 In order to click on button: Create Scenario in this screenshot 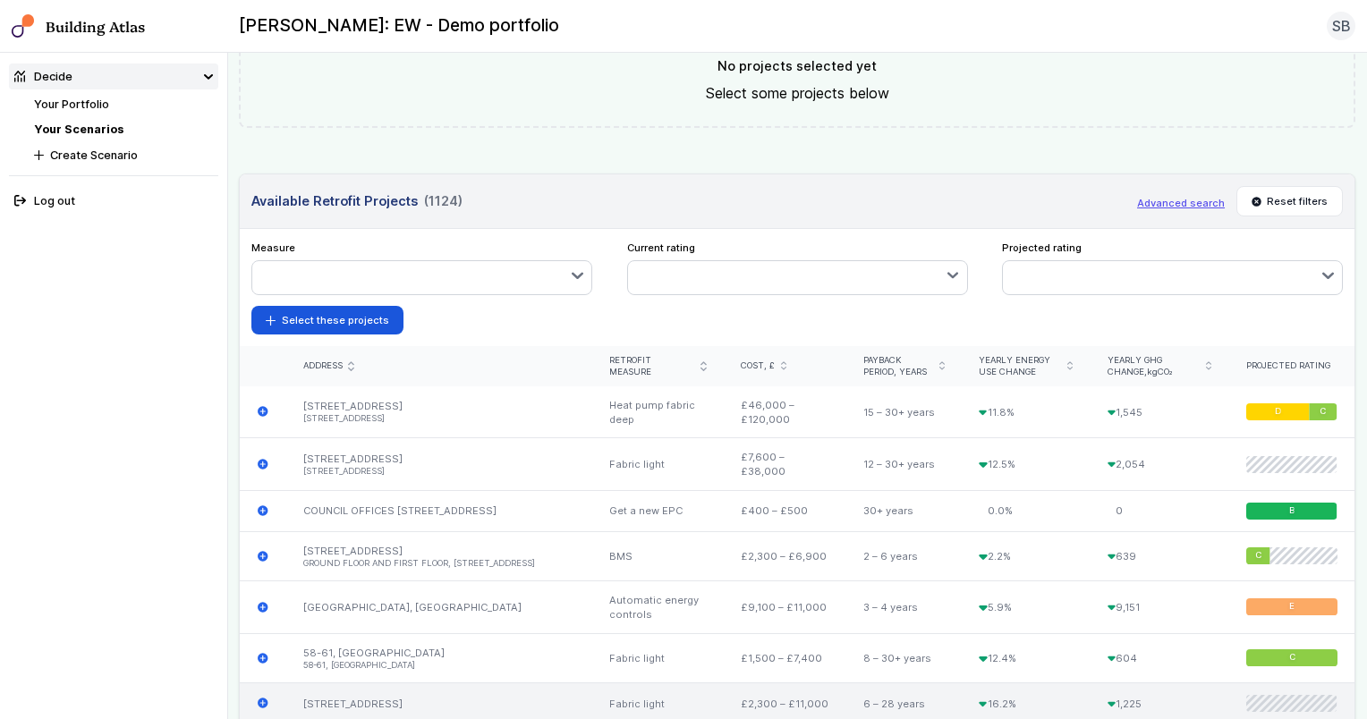, I will do `click(123, 155)`.